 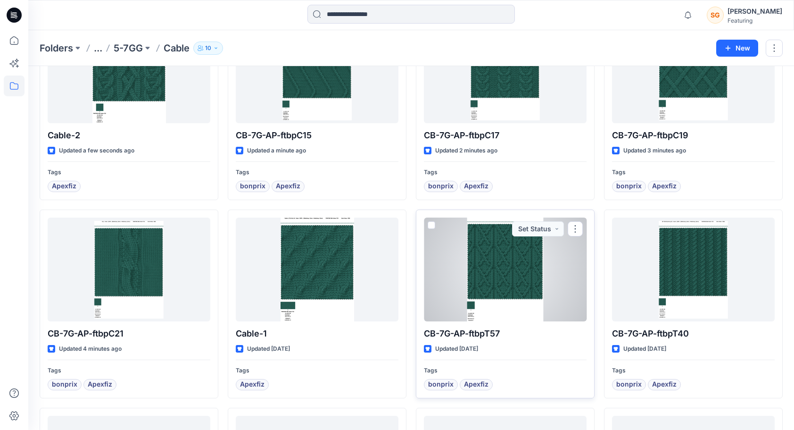 What do you see at coordinates (693, 135) in the screenshot?
I see `p: CB-7G-AP-ftbpC19` at bounding box center [693, 135].